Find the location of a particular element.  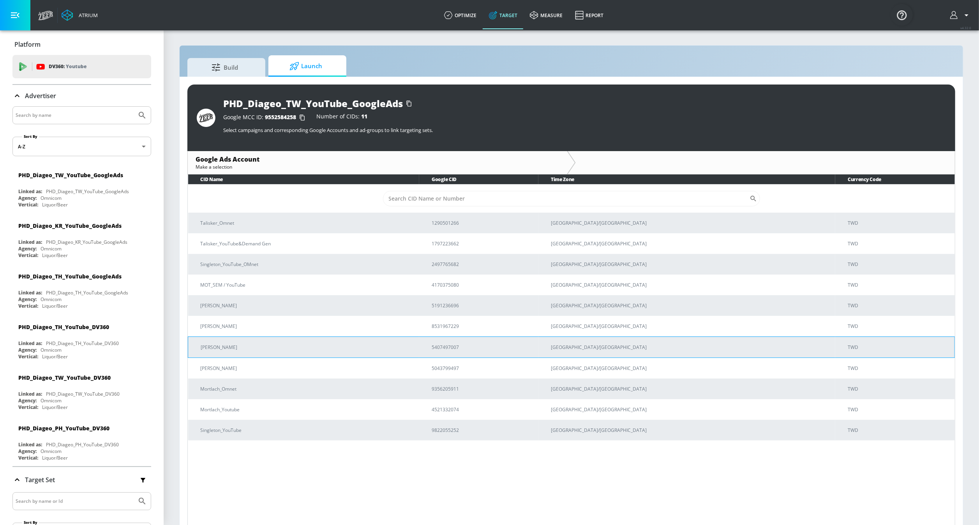

button: Open Resource Center is located at coordinates (902, 15).